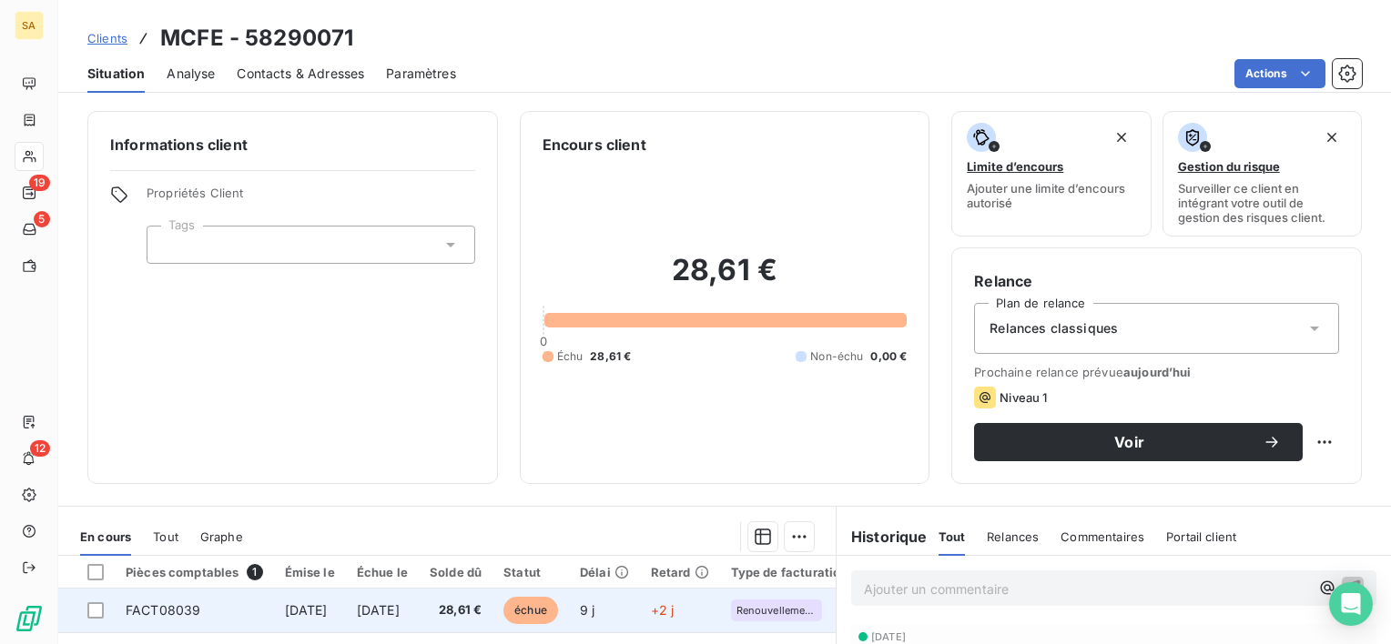 The height and width of the screenshot is (644, 1391). Describe the element at coordinates (680, 572) in the screenshot. I see `div: Retard` at that location.